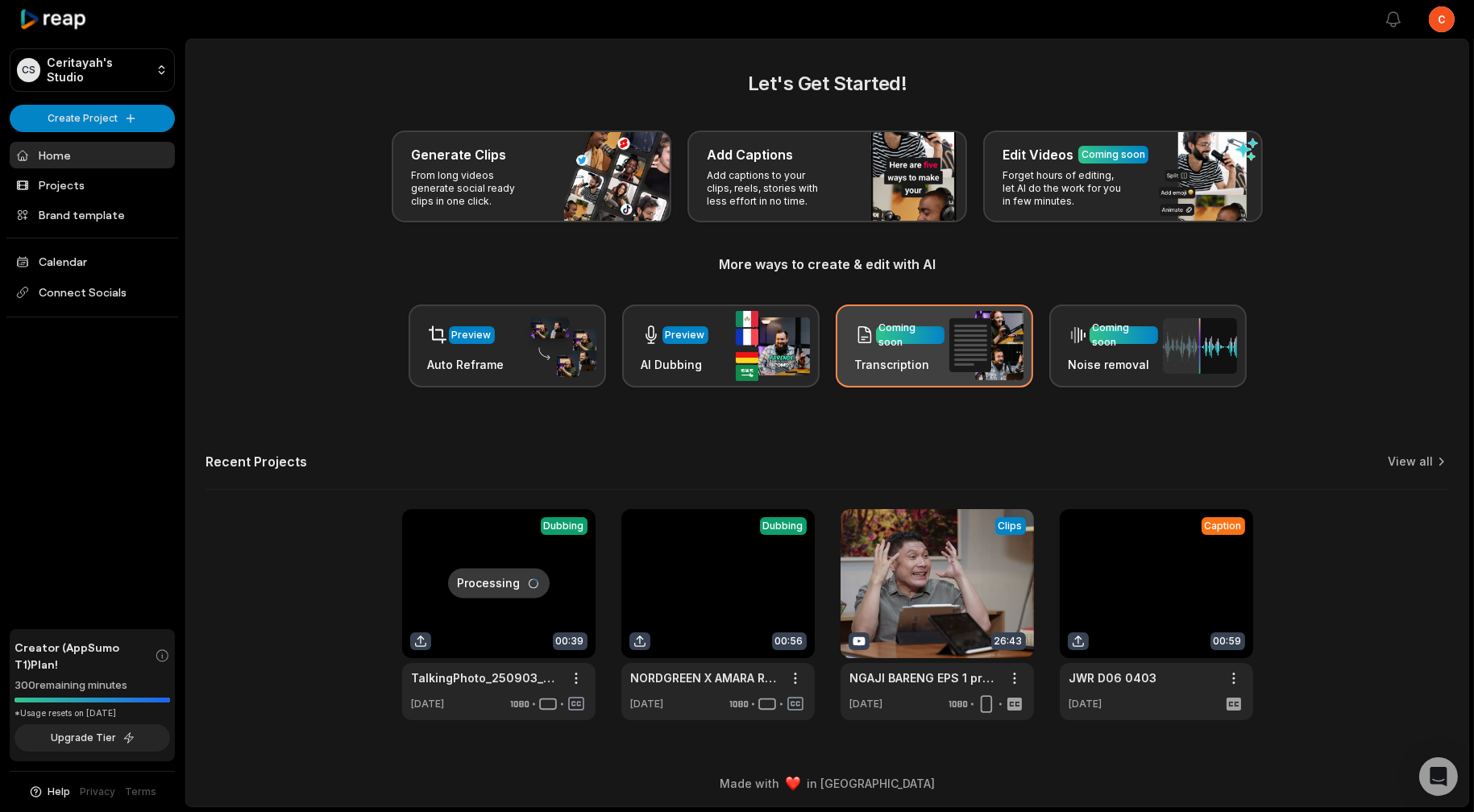 Image resolution: width=1474 pixels, height=812 pixels. I want to click on img: heart emoji, so click(793, 784).